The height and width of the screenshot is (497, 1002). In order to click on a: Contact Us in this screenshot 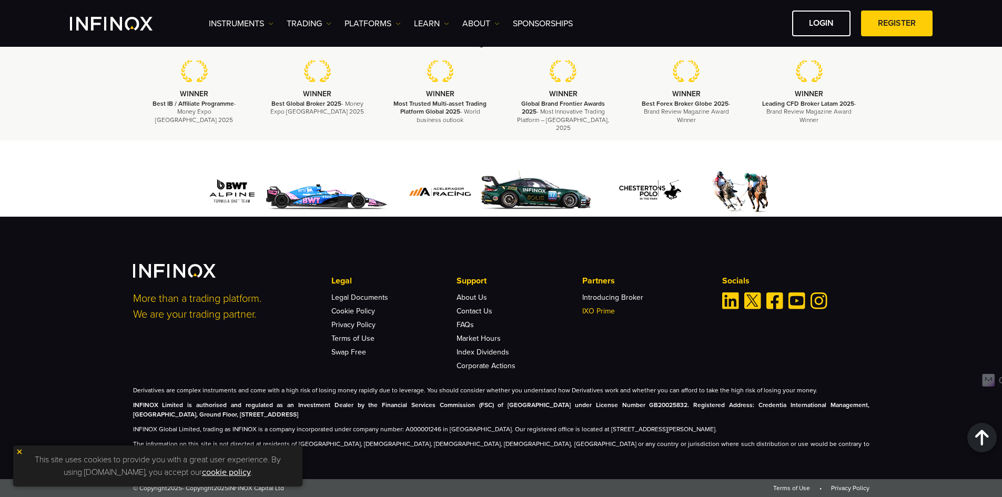, I will do `click(474, 311)`.